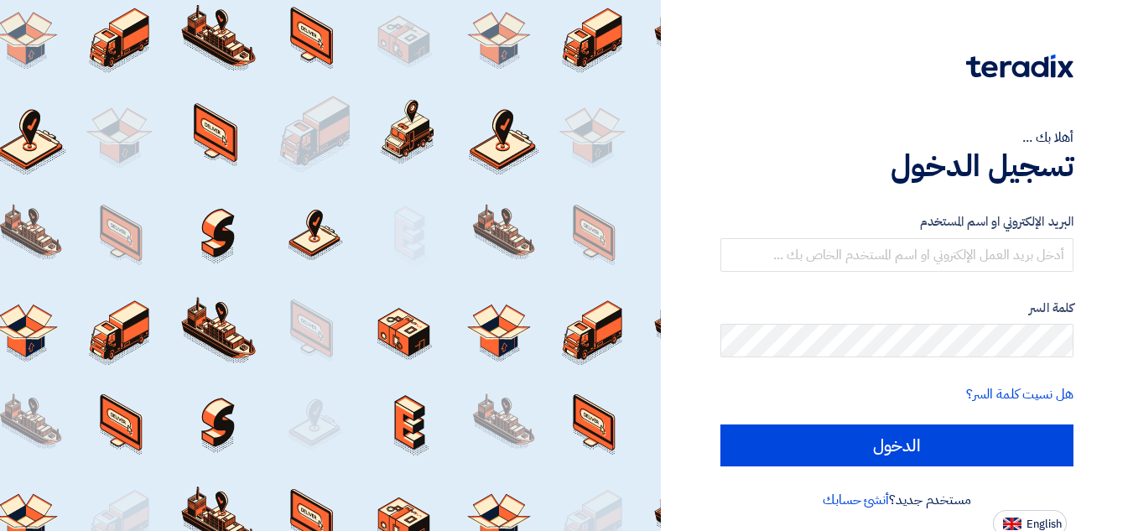 This screenshot has height=531, width=1133. Describe the element at coordinates (1020, 394) in the screenshot. I see `a: هل نسيت كلمة السر؟` at that location.